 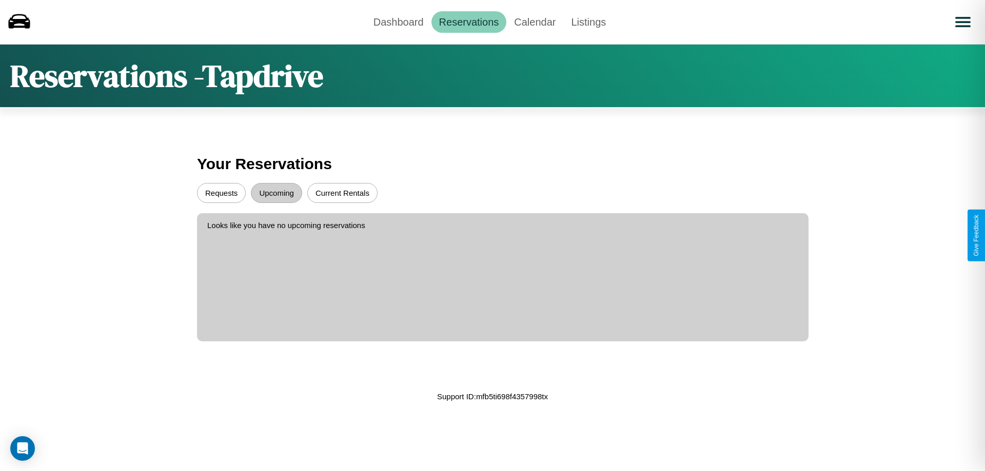 What do you see at coordinates (976, 235) in the screenshot?
I see `div: Give Feedback` at bounding box center [976, 235].